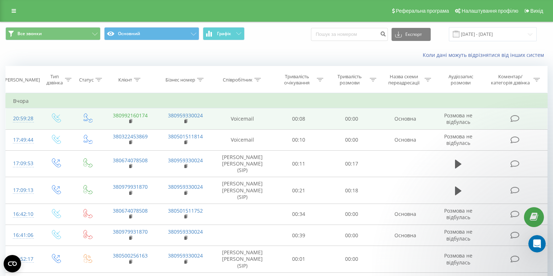  Describe the element at coordinates (180, 80) in the screenshot. I see `div: Бізнес номер` at that location.